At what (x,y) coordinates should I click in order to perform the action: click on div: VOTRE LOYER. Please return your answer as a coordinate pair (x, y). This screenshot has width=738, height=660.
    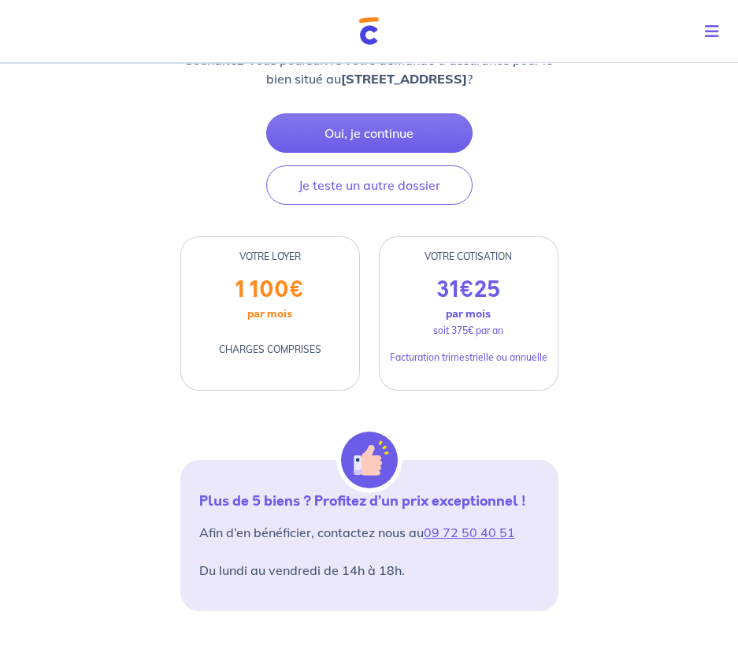
    Looking at the image, I should click on (270, 257).